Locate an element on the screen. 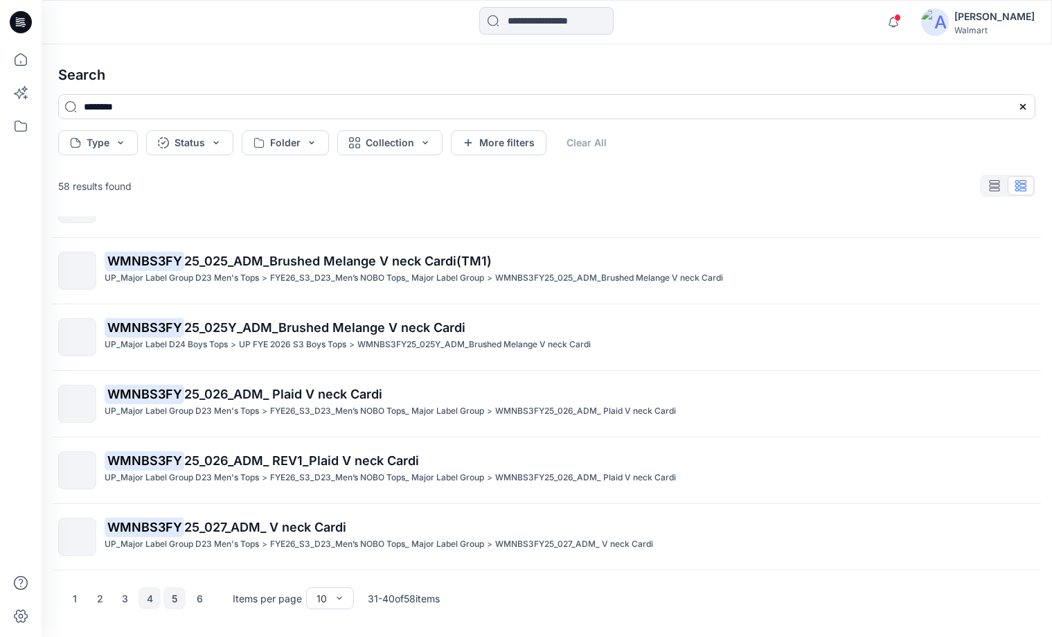 The image size is (1052, 637). button: 6 is located at coordinates (200, 598).